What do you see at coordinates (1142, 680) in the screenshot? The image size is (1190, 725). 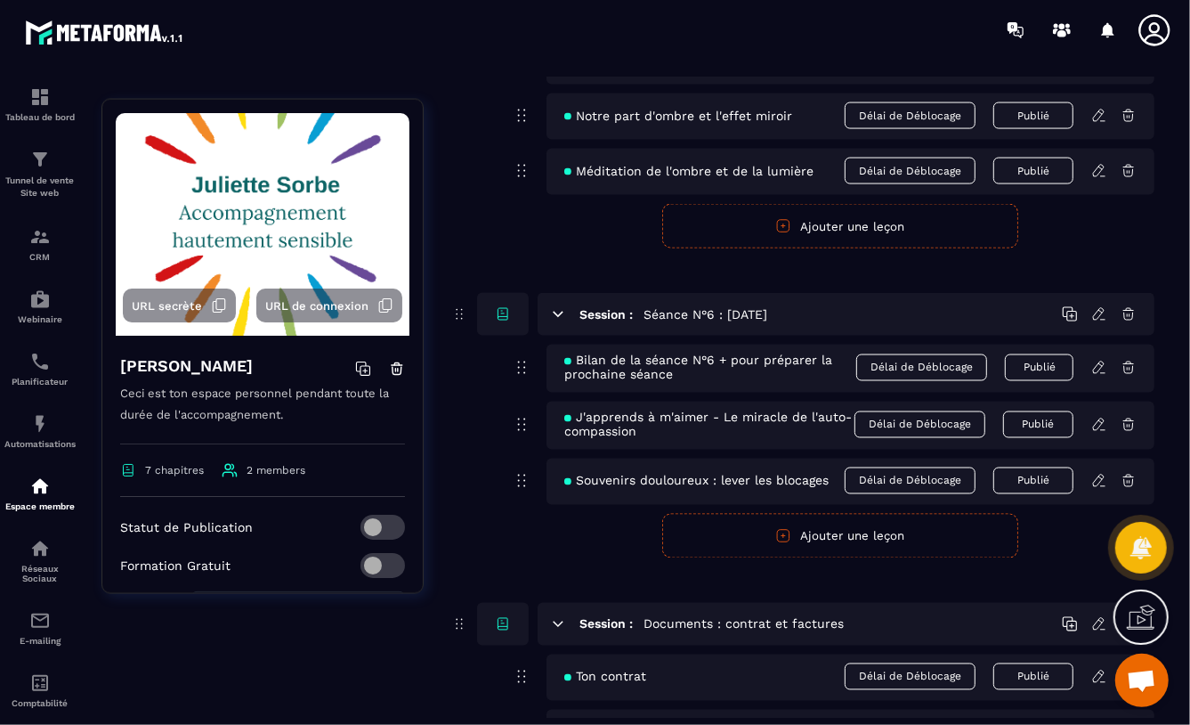 I see `div: Ouvrir le chat` at bounding box center [1142, 680].